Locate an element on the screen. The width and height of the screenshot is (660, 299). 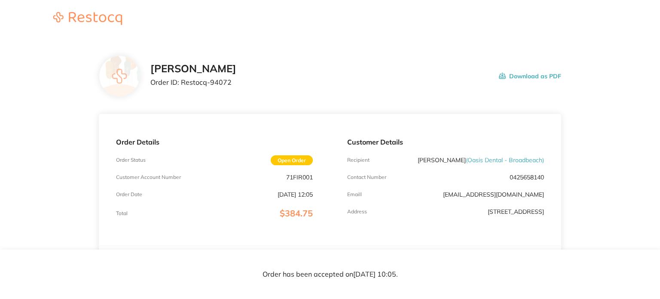
p: Order Date is located at coordinates (129, 194).